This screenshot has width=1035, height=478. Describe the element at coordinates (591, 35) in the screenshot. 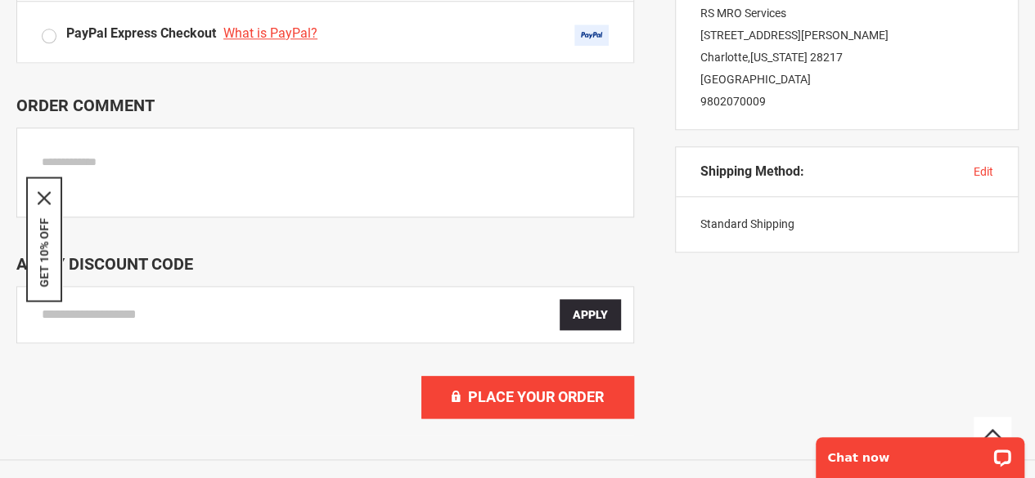

I see `img: Acceptance Mark` at that location.